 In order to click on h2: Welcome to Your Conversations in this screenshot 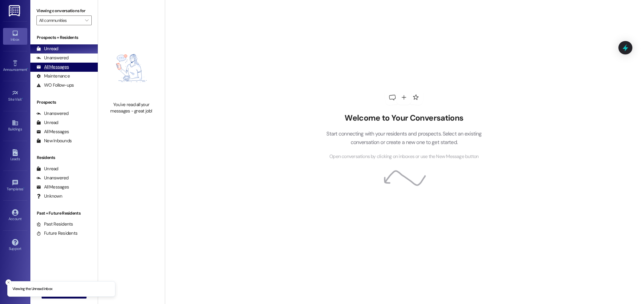, I will do `click(404, 118)`.